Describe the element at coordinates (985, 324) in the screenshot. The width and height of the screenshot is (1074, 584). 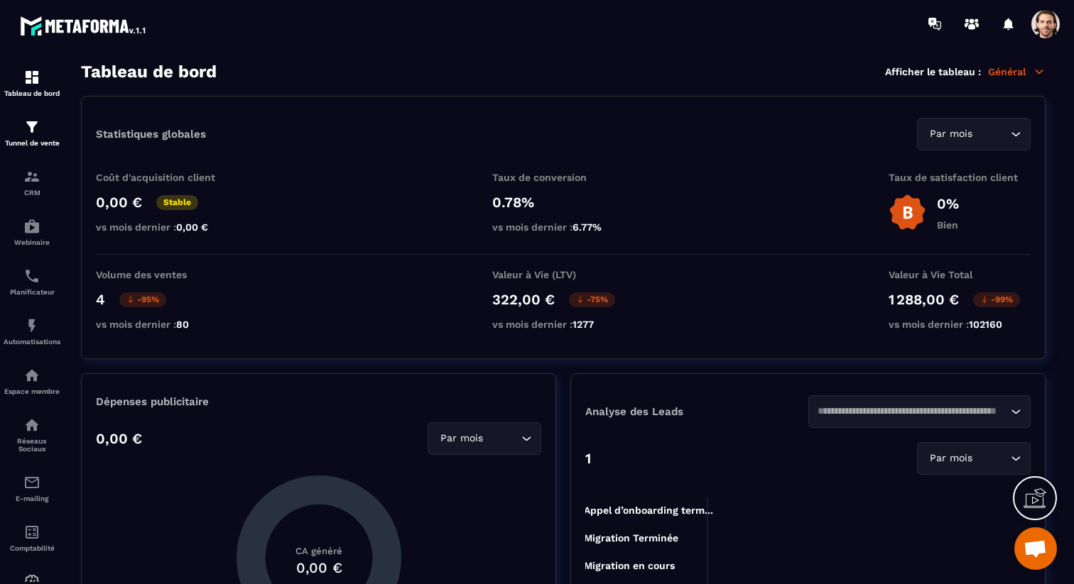
I see `span: 102160` at that location.